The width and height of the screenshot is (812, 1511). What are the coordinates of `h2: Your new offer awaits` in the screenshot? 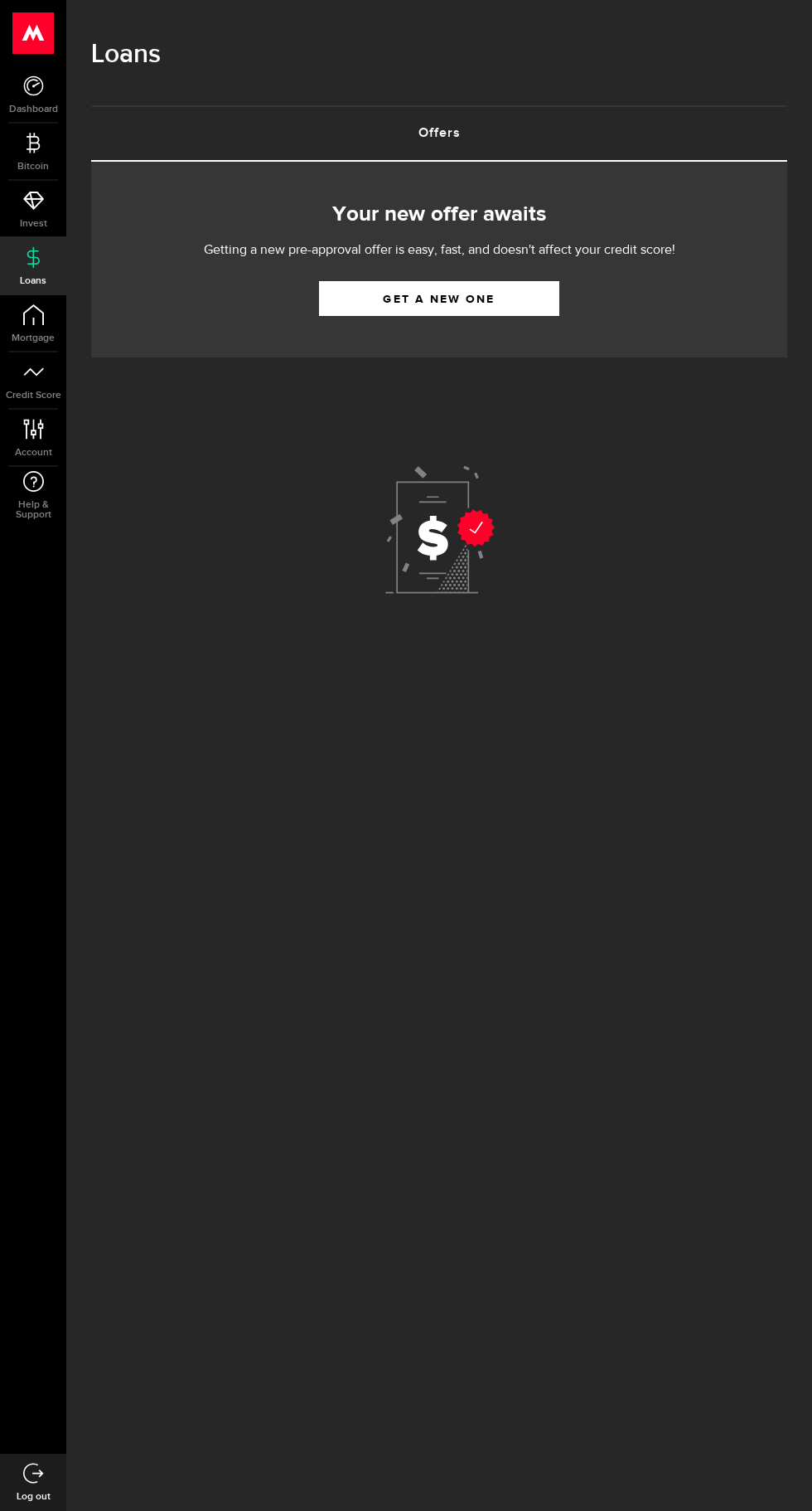 It's located at (440, 215).